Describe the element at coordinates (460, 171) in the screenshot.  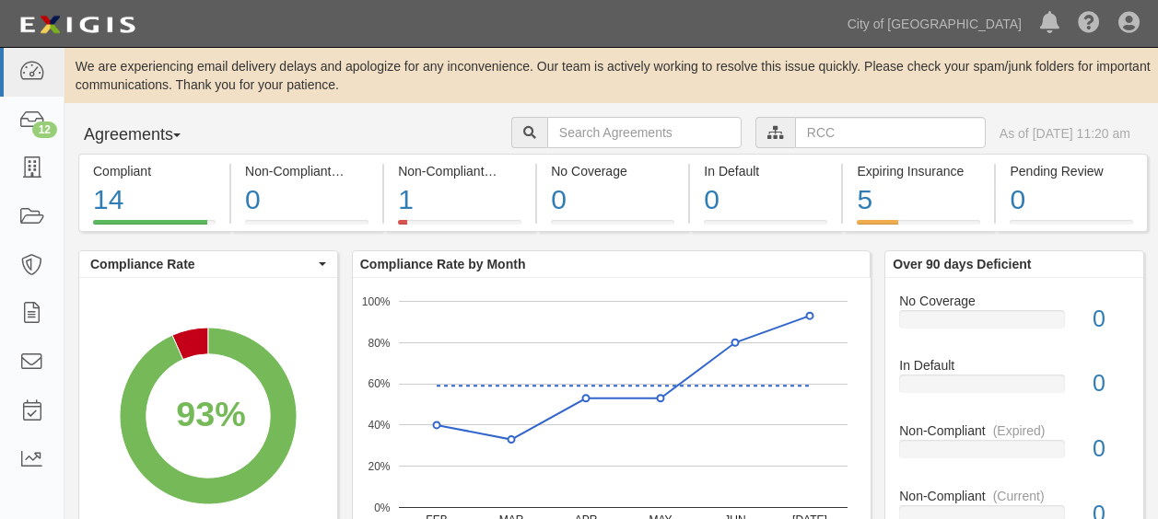
I see `div: Non-Compliant (Expired)` at that location.